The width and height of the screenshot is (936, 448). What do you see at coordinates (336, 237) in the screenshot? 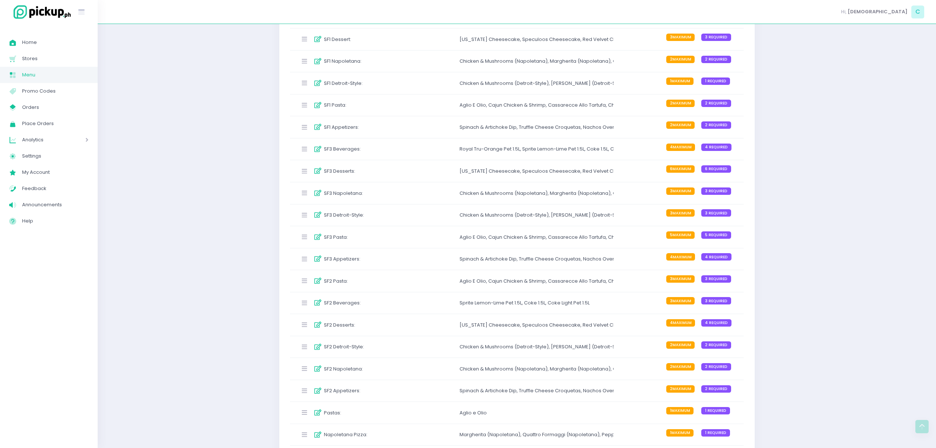
I see `label: SF3 Pasta :` at bounding box center [336, 237].